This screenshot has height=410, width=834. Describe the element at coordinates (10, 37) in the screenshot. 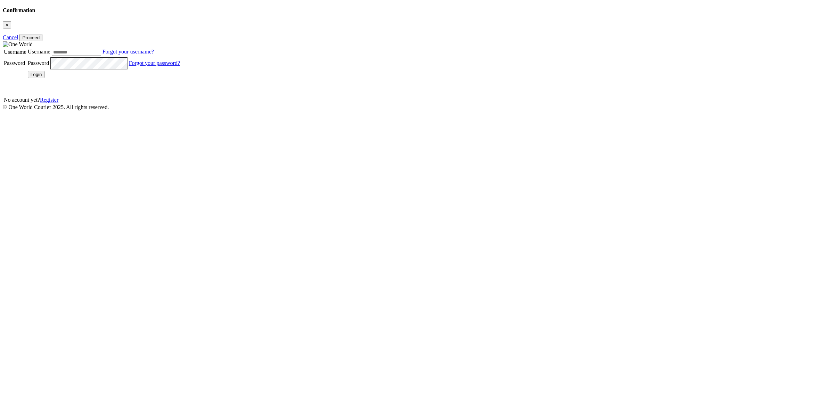

I see `a: Cancel` at that location.